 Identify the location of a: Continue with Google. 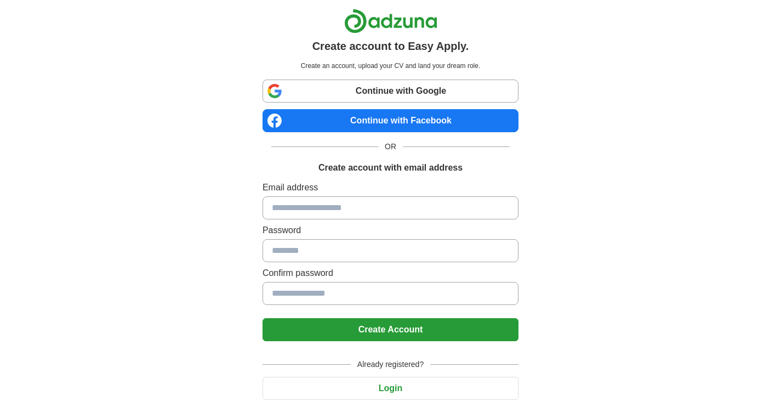
(390, 91).